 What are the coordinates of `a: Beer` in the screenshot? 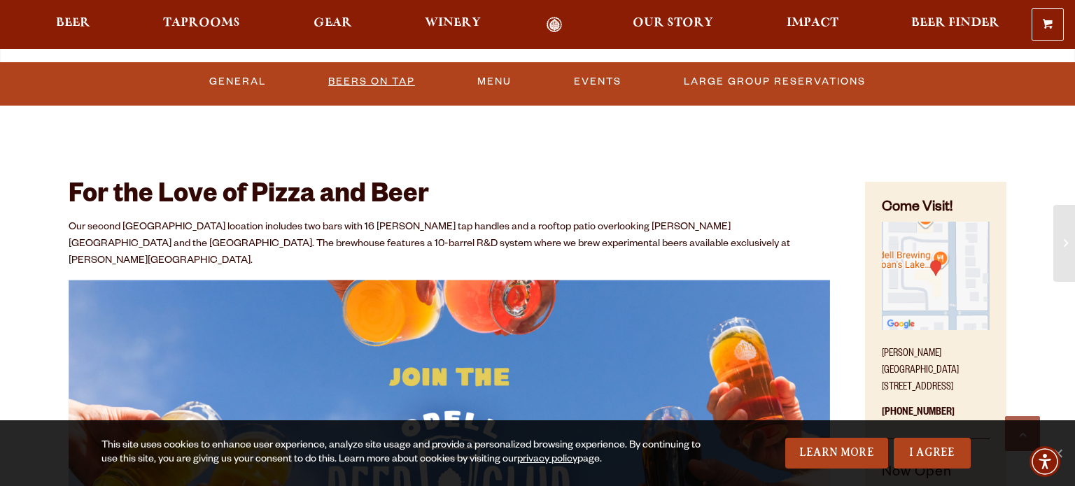 It's located at (73, 24).